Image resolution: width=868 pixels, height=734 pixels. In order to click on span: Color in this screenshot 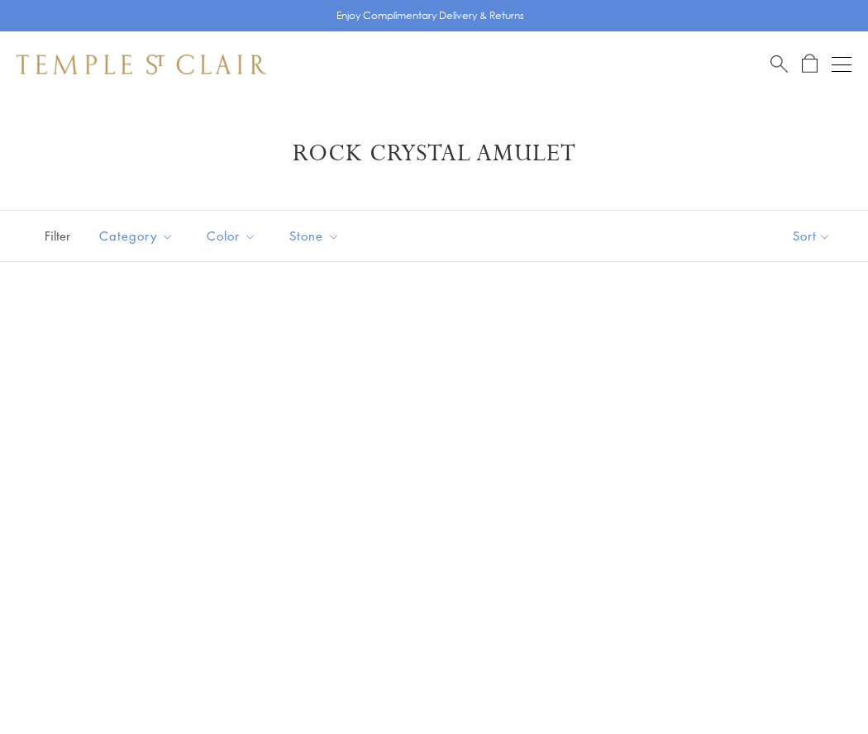, I will do `click(233, 236)`.